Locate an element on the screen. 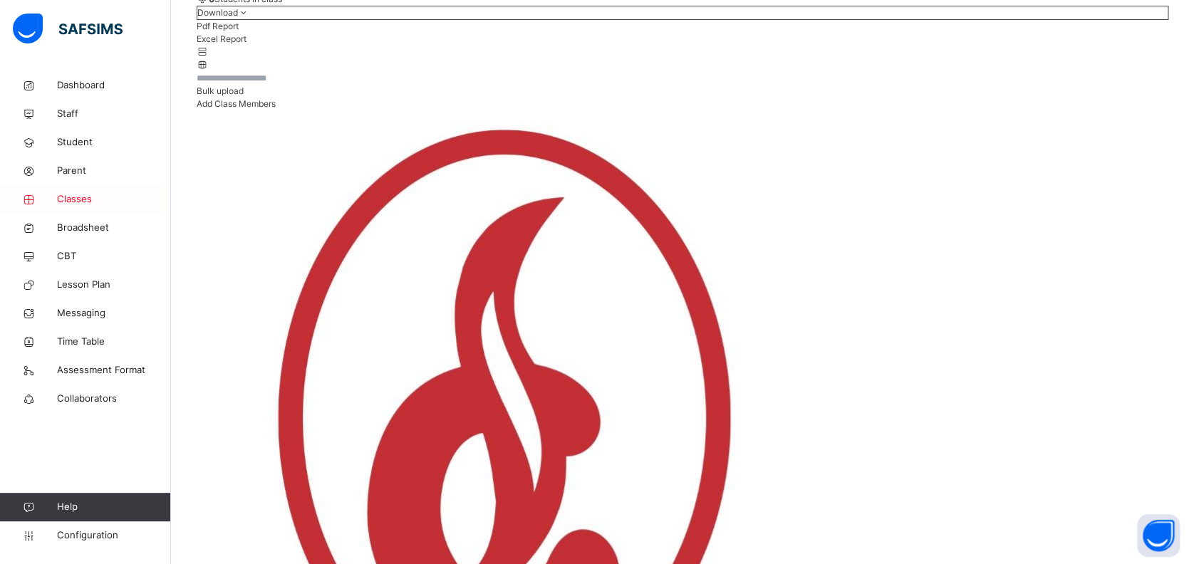 Image resolution: width=1194 pixels, height=564 pixels. span: Help is located at coordinates (113, 507).